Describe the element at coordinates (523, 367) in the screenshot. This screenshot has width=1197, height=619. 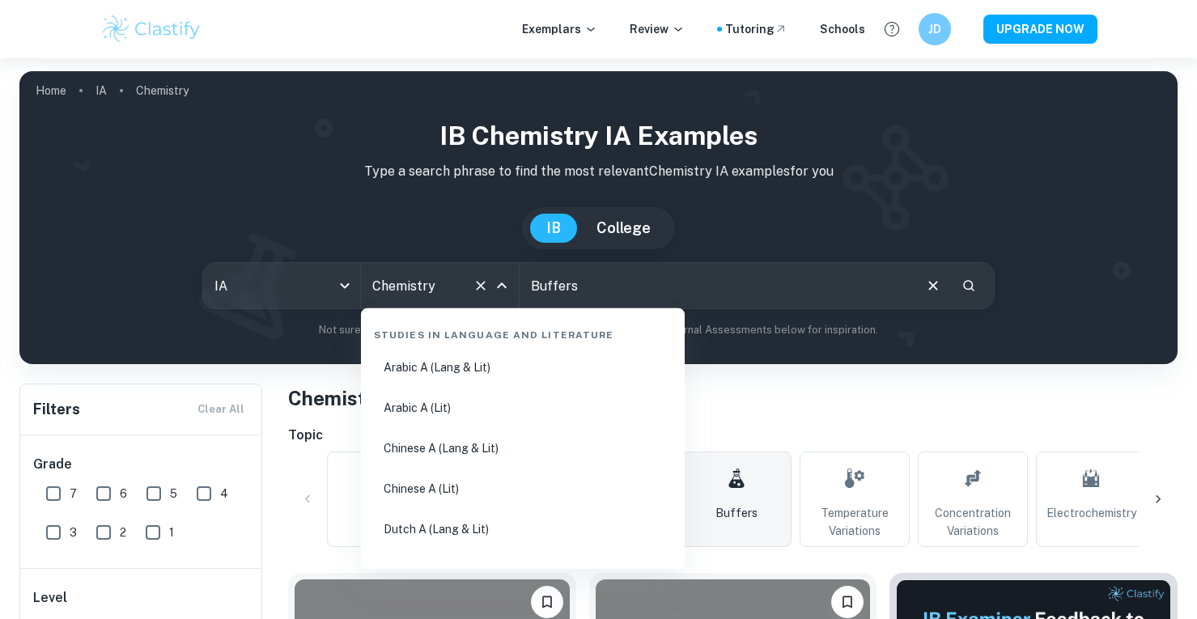
I see `li: Arabic A (Lang & Lit)` at that location.